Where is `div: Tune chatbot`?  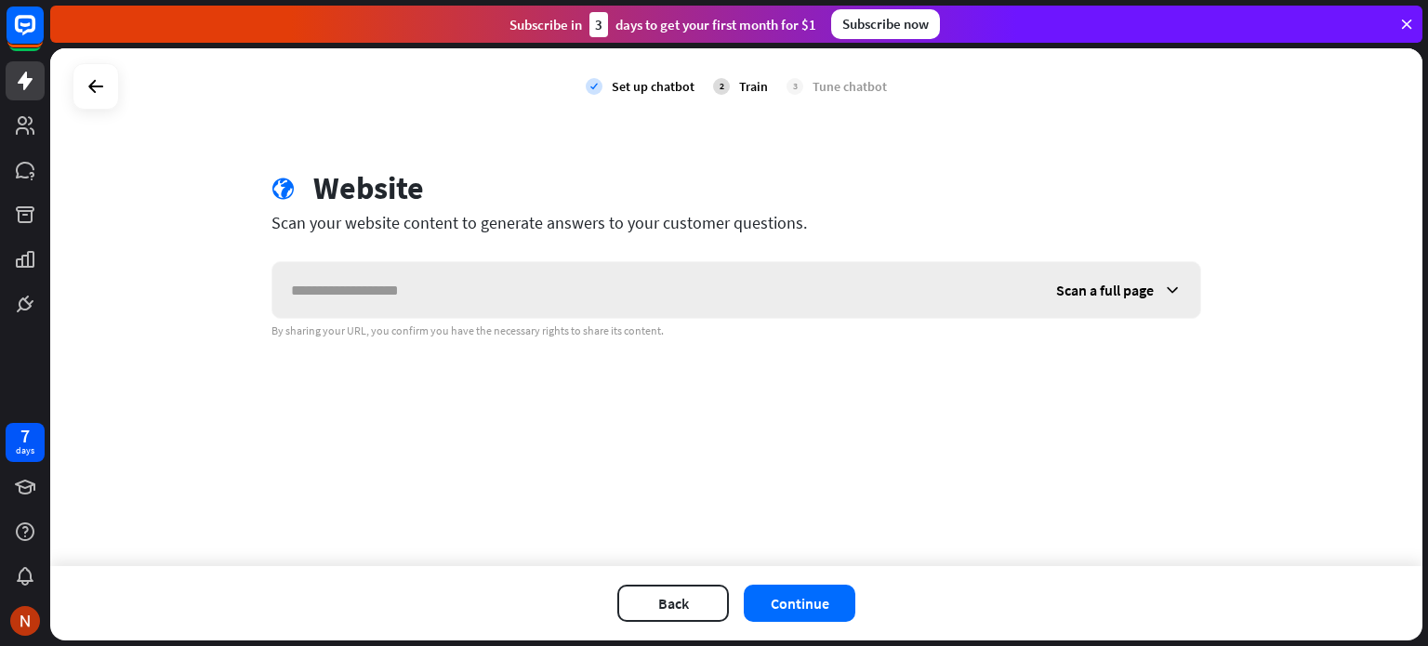 div: Tune chatbot is located at coordinates (850, 86).